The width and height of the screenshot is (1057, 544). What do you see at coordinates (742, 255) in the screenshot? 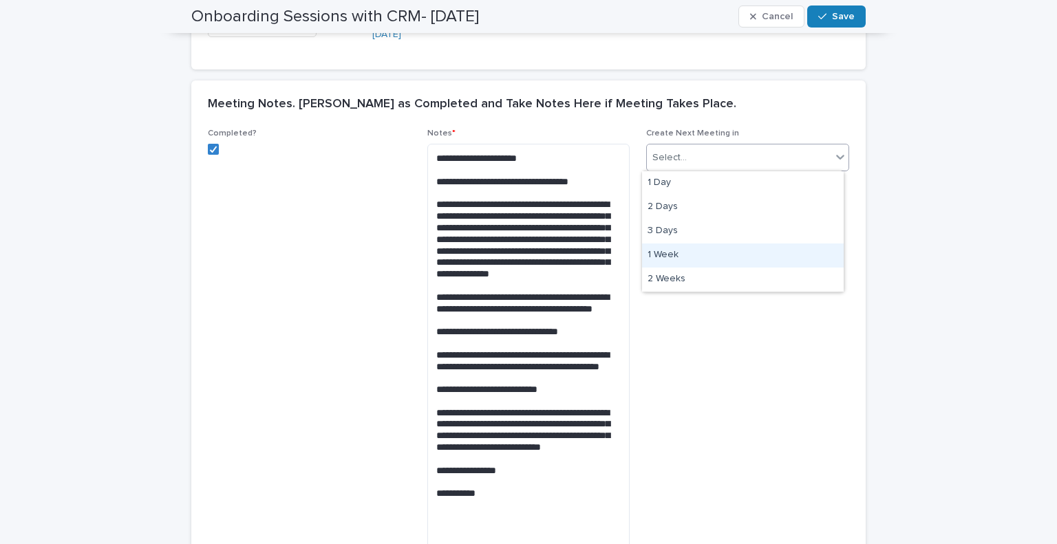
I see `div: 1 Week` at bounding box center [742, 255].